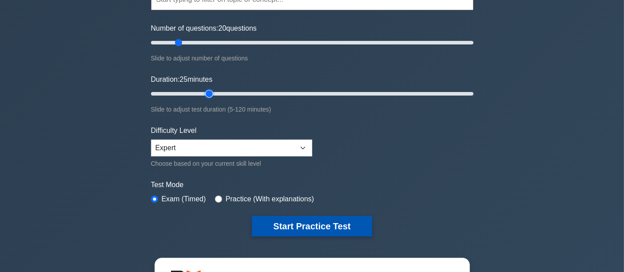 The width and height of the screenshot is (624, 272). What do you see at coordinates (174, 131) in the screenshot?
I see `label: Difficulty Level` at bounding box center [174, 131].